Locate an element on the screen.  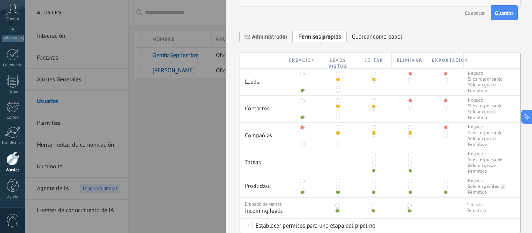
div: Solo en perfiles is located at coordinates (484, 187).